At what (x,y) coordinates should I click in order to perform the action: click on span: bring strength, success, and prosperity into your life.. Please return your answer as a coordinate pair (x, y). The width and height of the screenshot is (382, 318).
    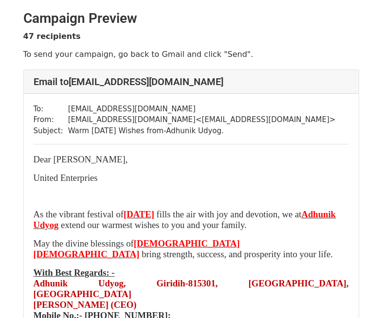
    Looking at the image, I should click on (237, 254).